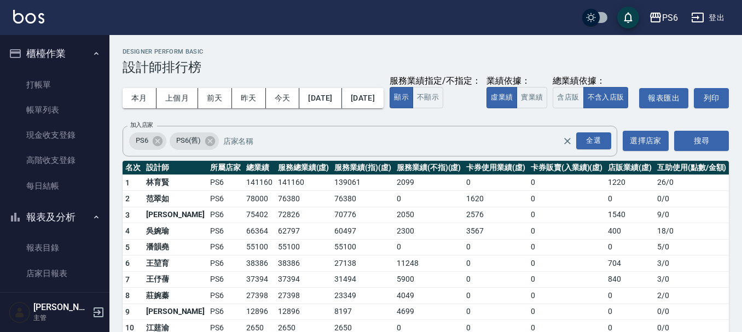 This screenshot has width=742, height=332. Describe the element at coordinates (188, 141) in the screenshot. I see `span: PS6(舊)` at that location.